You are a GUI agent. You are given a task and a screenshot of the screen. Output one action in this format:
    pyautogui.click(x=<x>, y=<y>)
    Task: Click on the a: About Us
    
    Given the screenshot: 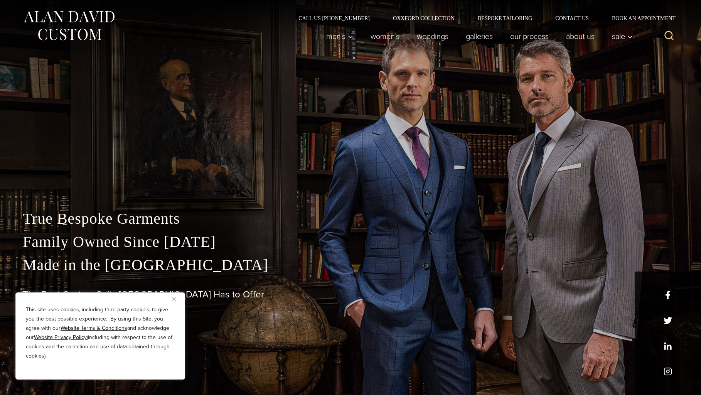 What is the action you would take?
    pyautogui.click(x=581, y=36)
    